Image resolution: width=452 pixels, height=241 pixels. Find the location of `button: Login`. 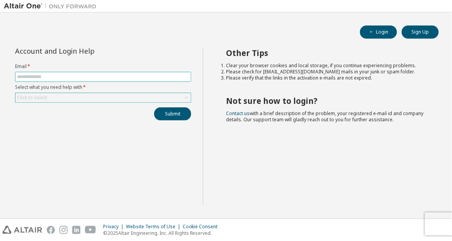

button: Login is located at coordinates (378, 32).